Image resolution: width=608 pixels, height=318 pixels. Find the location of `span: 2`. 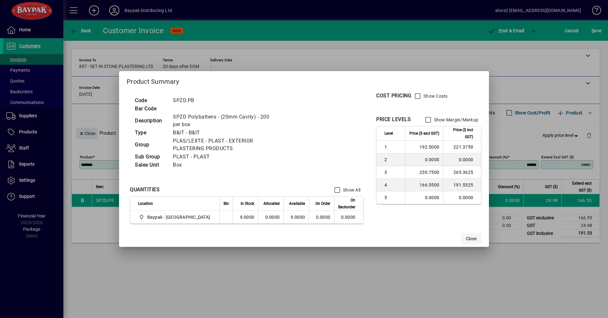

span: 2 is located at coordinates (393, 160).